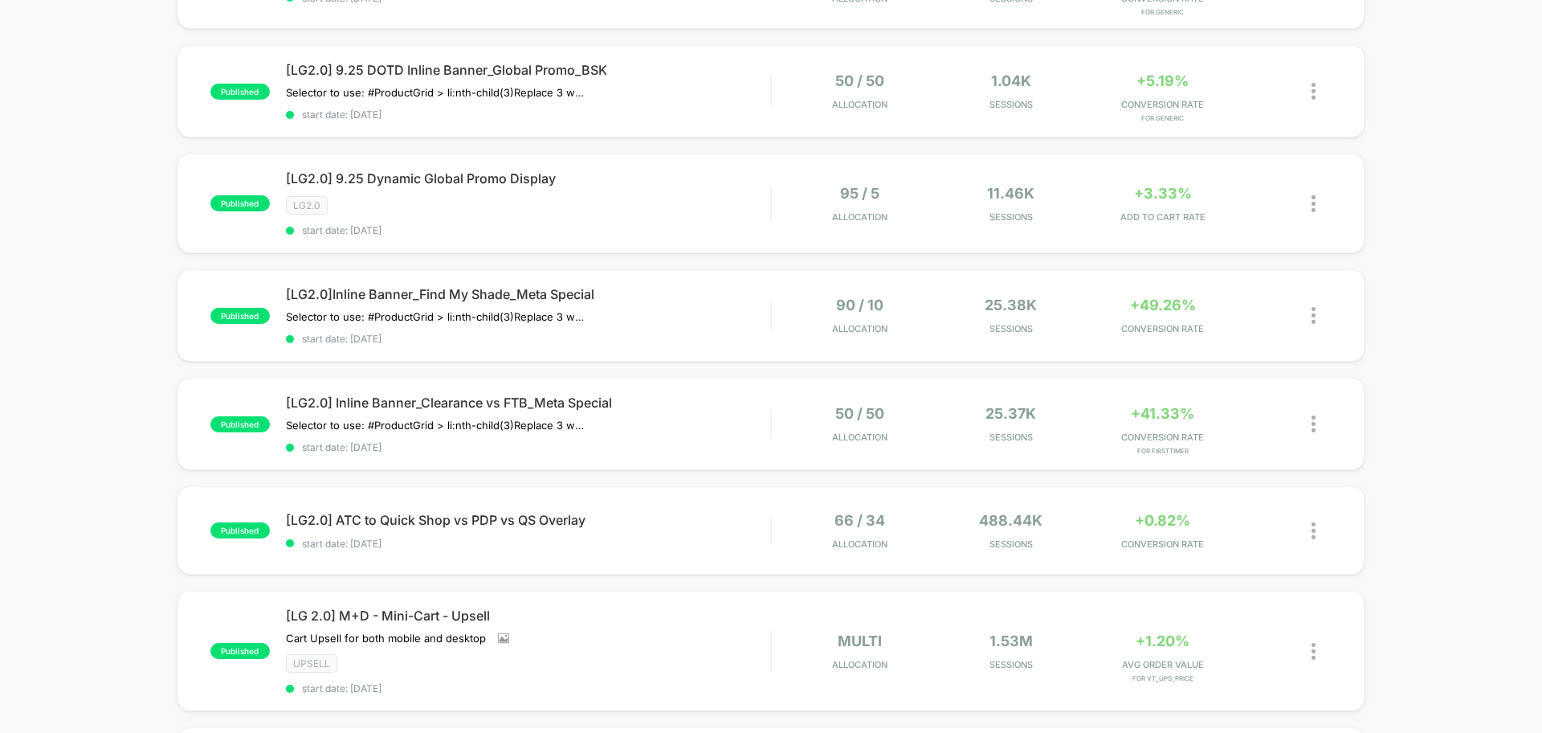  Describe the element at coordinates (859, 640) in the screenshot. I see `span: multi` at that location.